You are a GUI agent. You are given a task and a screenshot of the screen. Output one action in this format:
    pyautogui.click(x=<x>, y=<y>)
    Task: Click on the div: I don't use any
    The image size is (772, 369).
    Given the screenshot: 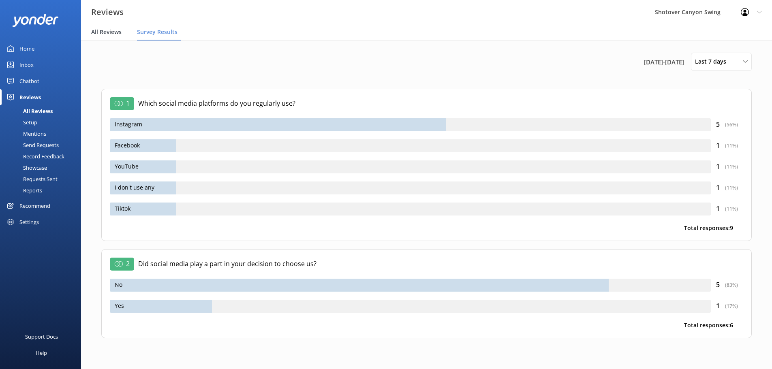 What is the action you would take?
    pyautogui.click(x=410, y=188)
    